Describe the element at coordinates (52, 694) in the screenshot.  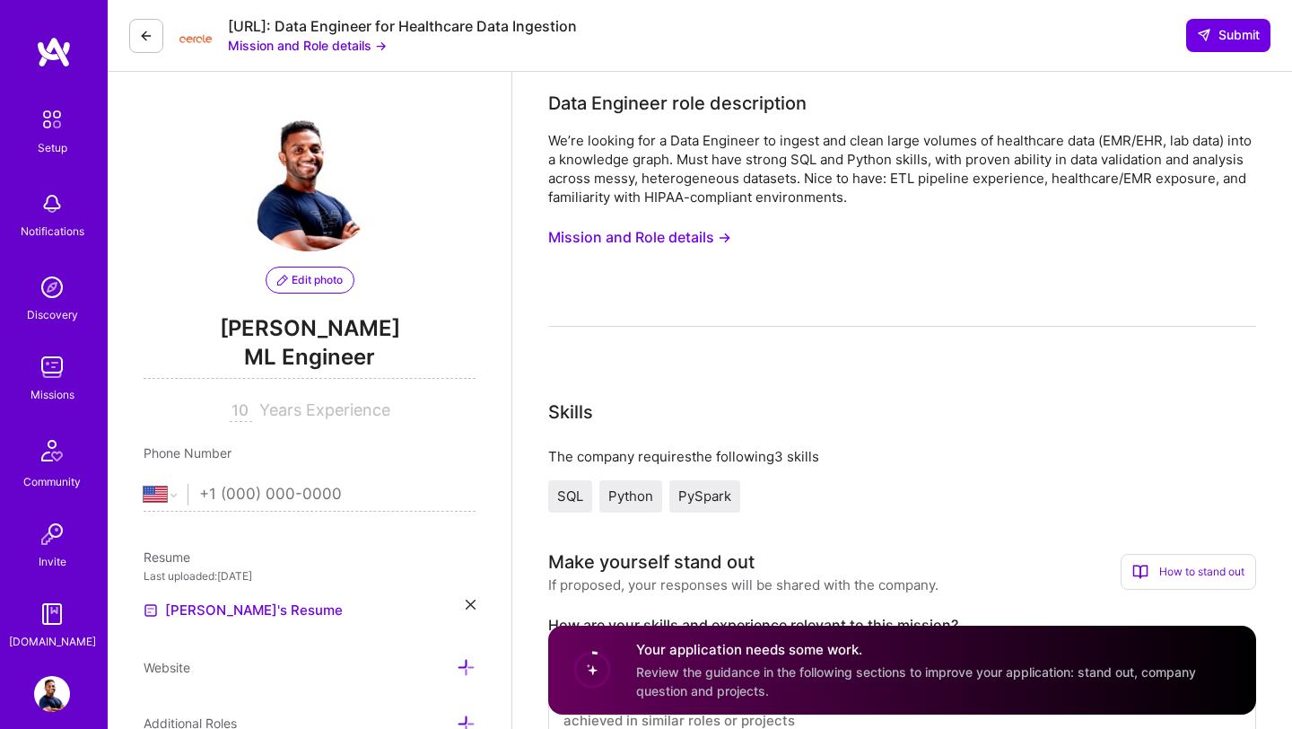
I see `a: User Avatar` at that location.